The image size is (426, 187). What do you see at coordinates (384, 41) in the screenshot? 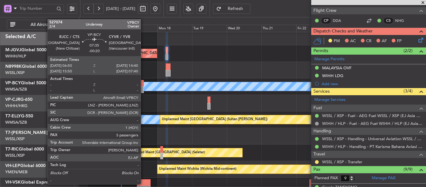
I see `span: AF` at bounding box center [384, 41].